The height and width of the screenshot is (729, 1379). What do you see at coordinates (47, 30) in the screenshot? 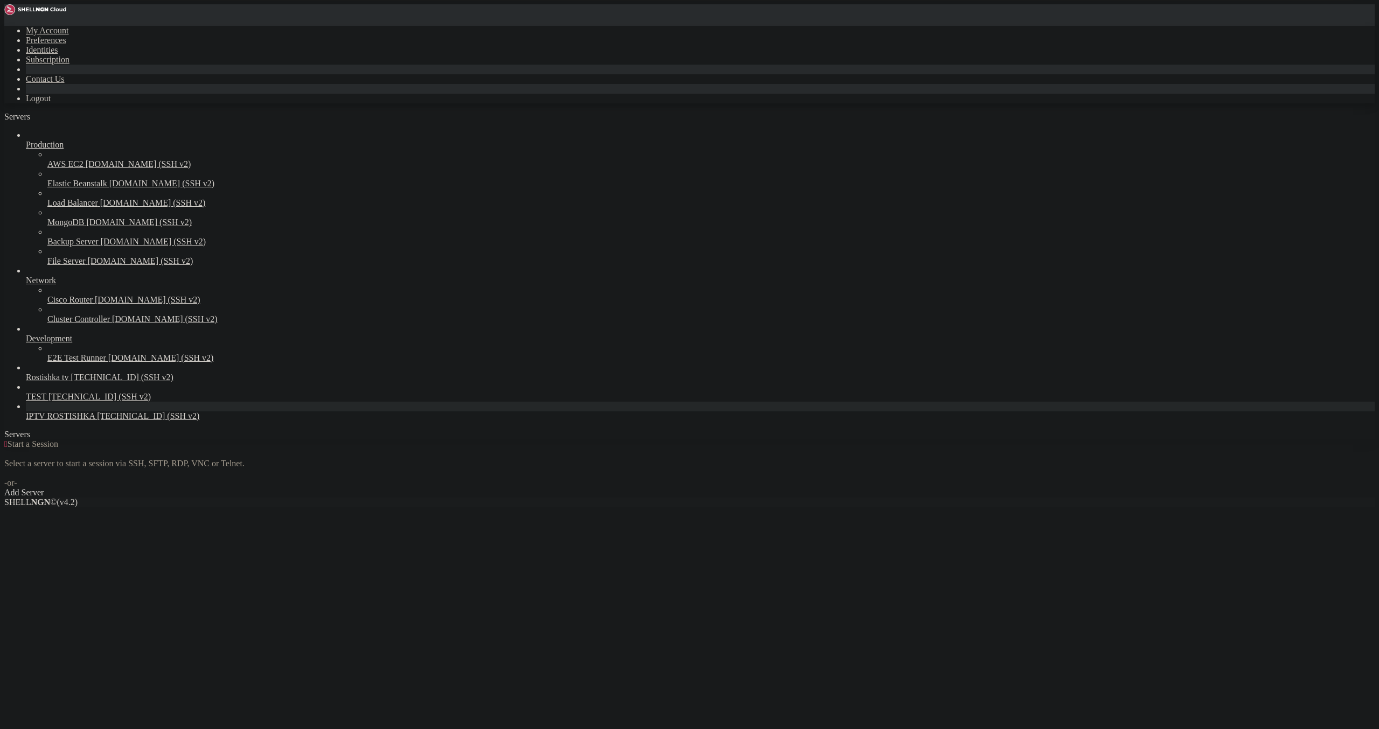
I see `a: My Account` at bounding box center [47, 30].